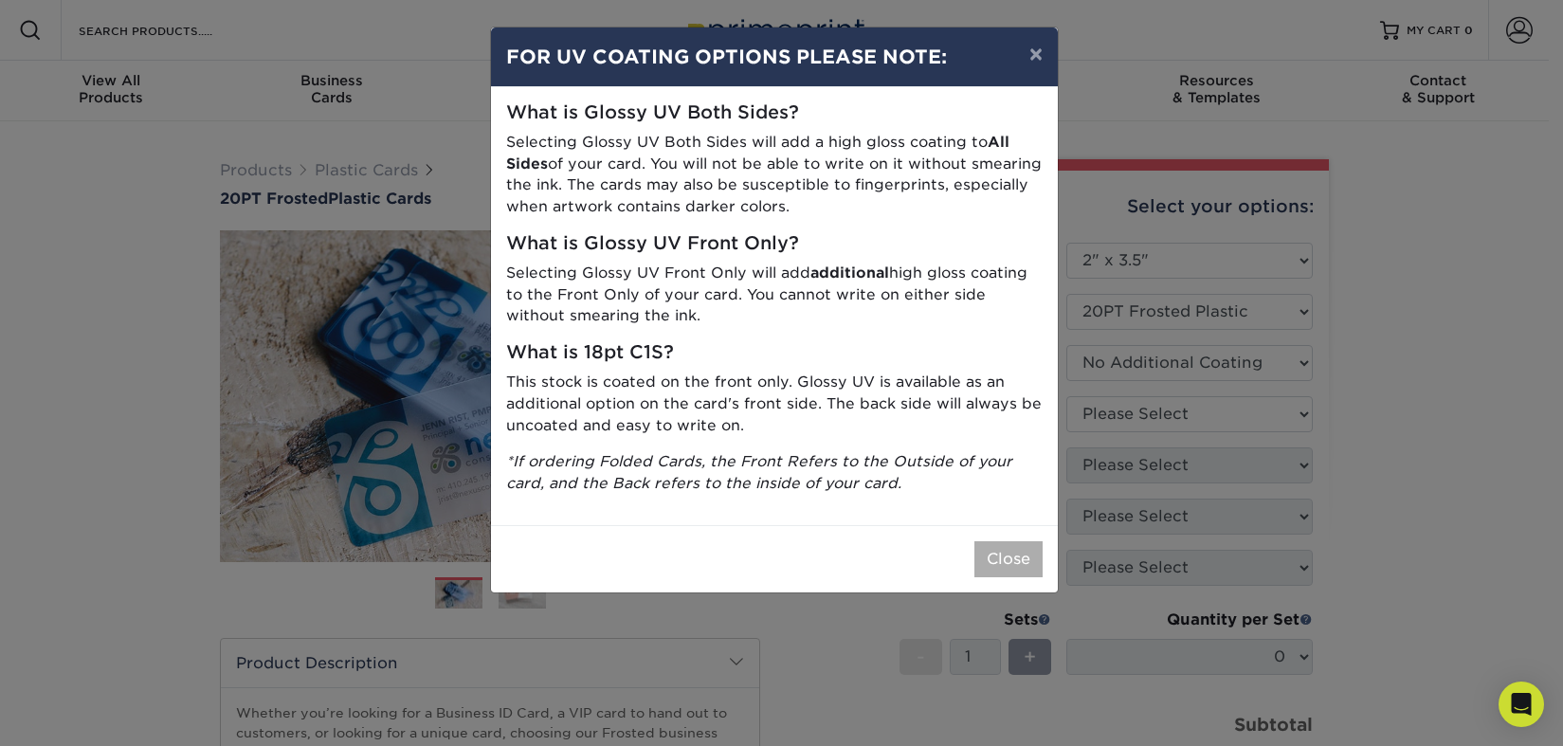 The height and width of the screenshot is (746, 1563). What do you see at coordinates (774, 244) in the screenshot?
I see `h5: What is Glossy UV Front Only?` at bounding box center [774, 244].